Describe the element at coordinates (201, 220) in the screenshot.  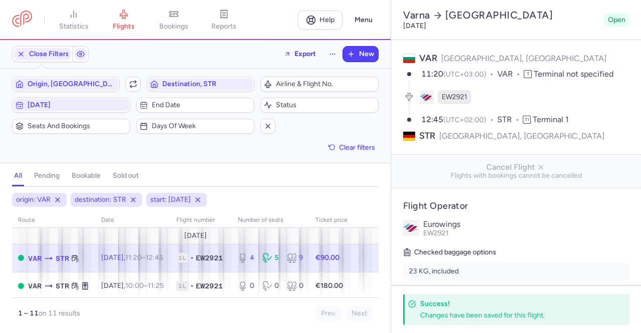
I see `th: Flight number` at that location.